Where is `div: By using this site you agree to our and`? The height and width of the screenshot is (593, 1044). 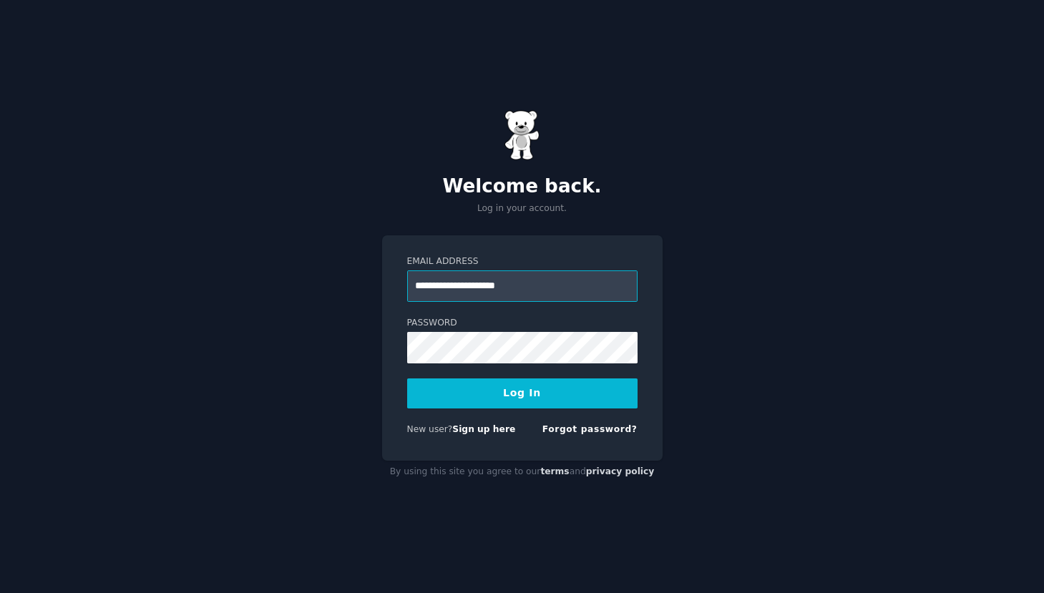
div: By using this site you agree to our and is located at coordinates (523, 472).